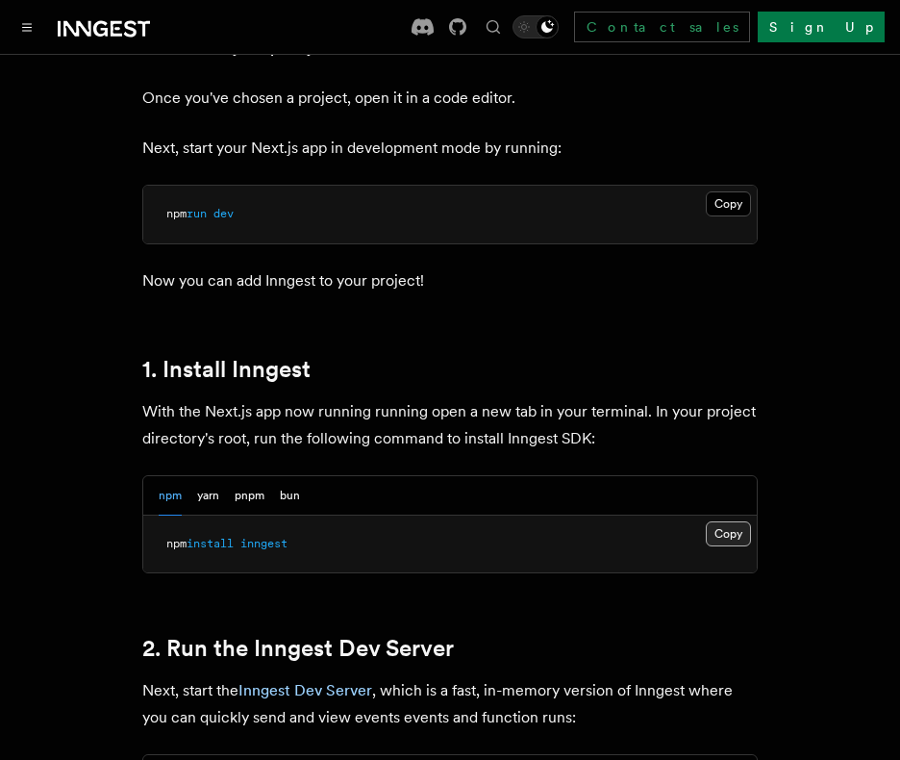 The width and height of the screenshot is (900, 760). I want to click on span: dev, so click(223, 213).